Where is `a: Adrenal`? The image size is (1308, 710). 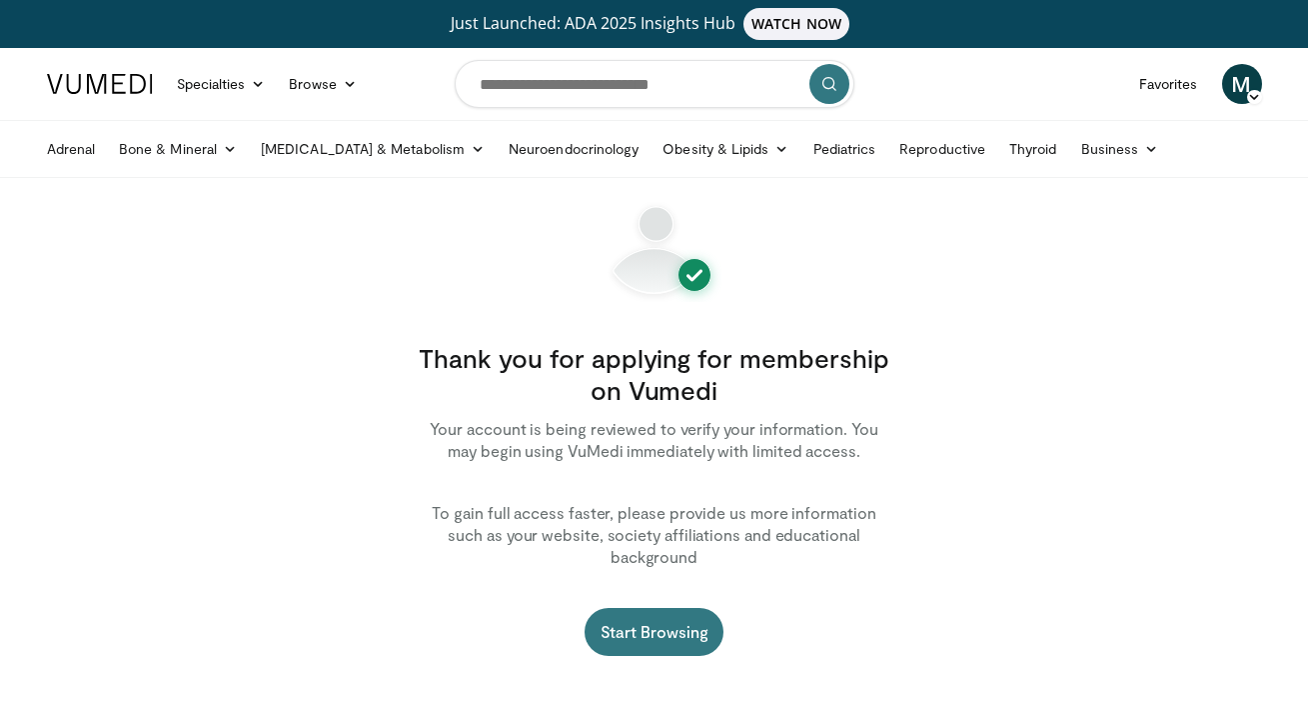
a: Adrenal is located at coordinates (71, 149).